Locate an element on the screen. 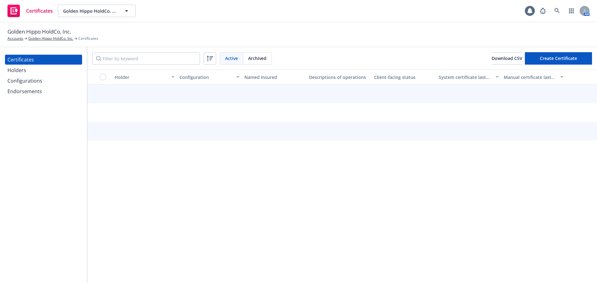  button: System certificate last generated is located at coordinates (469, 77).